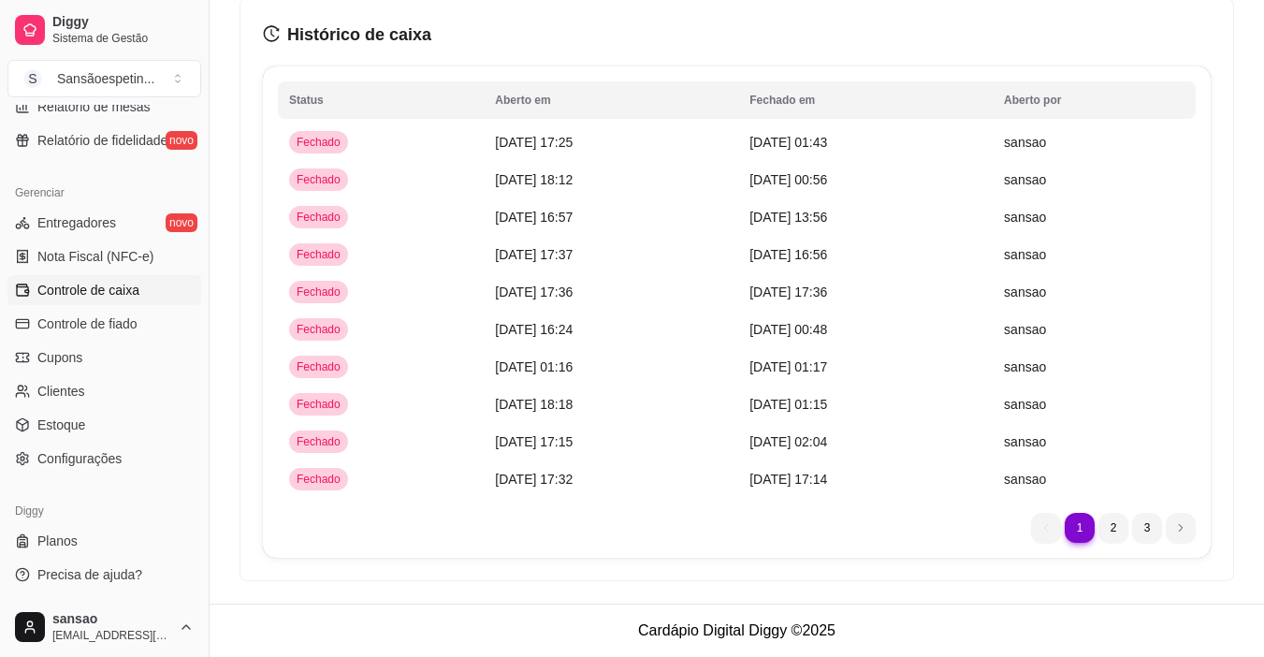 The height and width of the screenshot is (657, 1264). What do you see at coordinates (60, 357) in the screenshot?
I see `span: Cupons` at bounding box center [60, 357].